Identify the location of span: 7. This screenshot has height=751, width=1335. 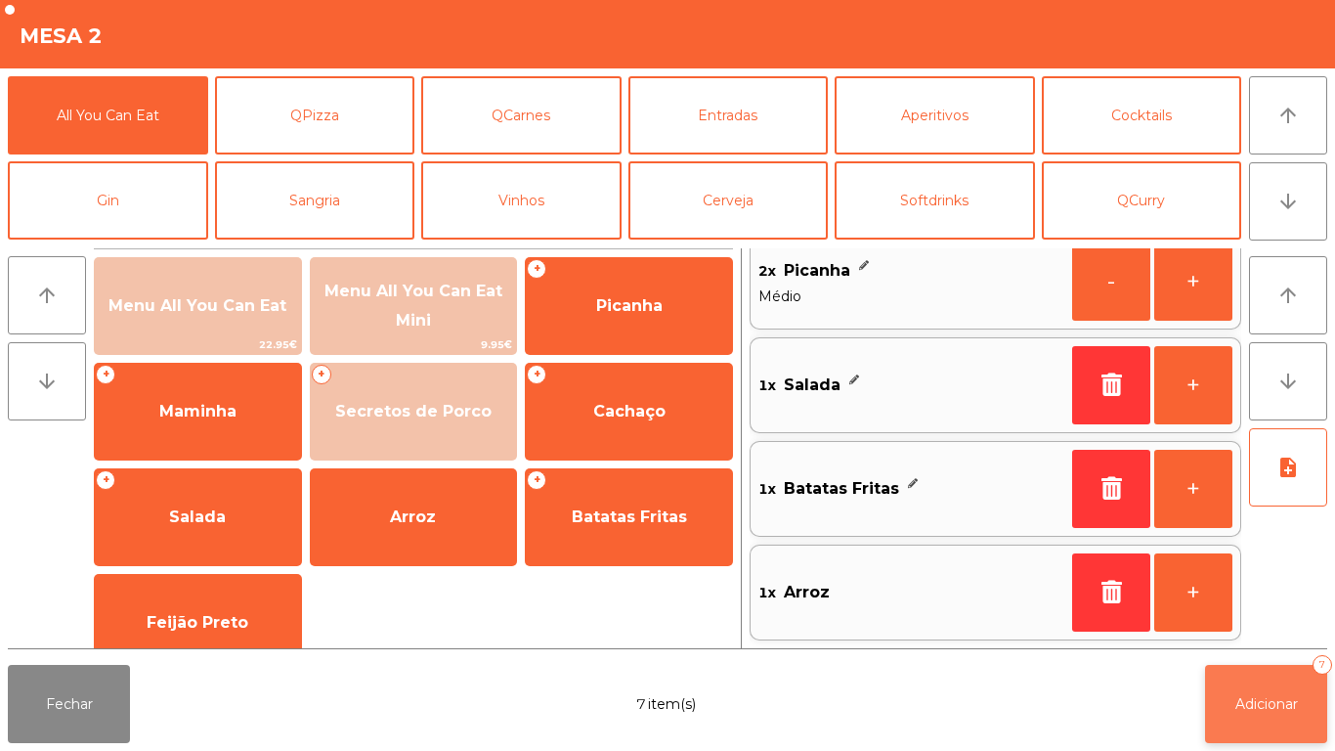
(641, 704).